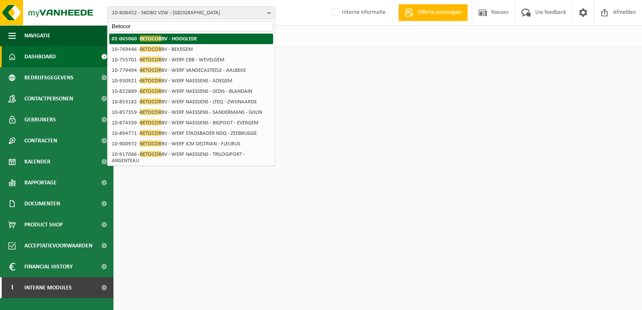 The width and height of the screenshot is (642, 310). Describe the element at coordinates (191, 70) in the screenshot. I see `li: 10-779494 - BV - WERF VANDECASTEELE - AALBEKE` at that location.